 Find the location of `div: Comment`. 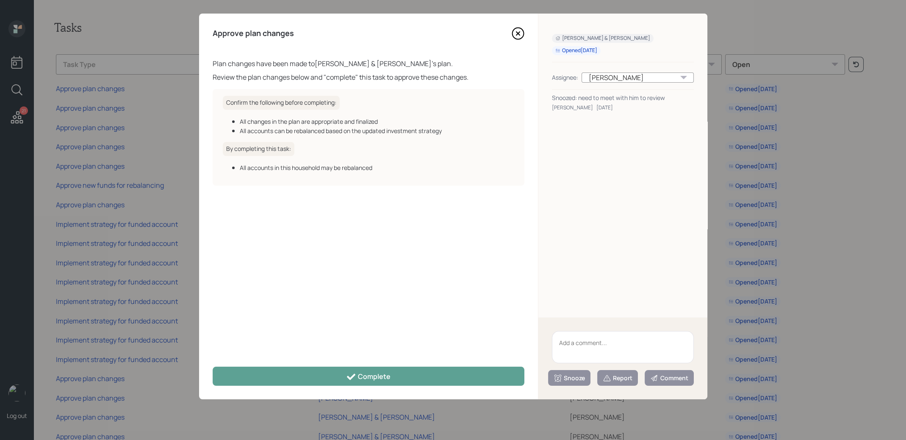

div: Comment is located at coordinates (669, 378).